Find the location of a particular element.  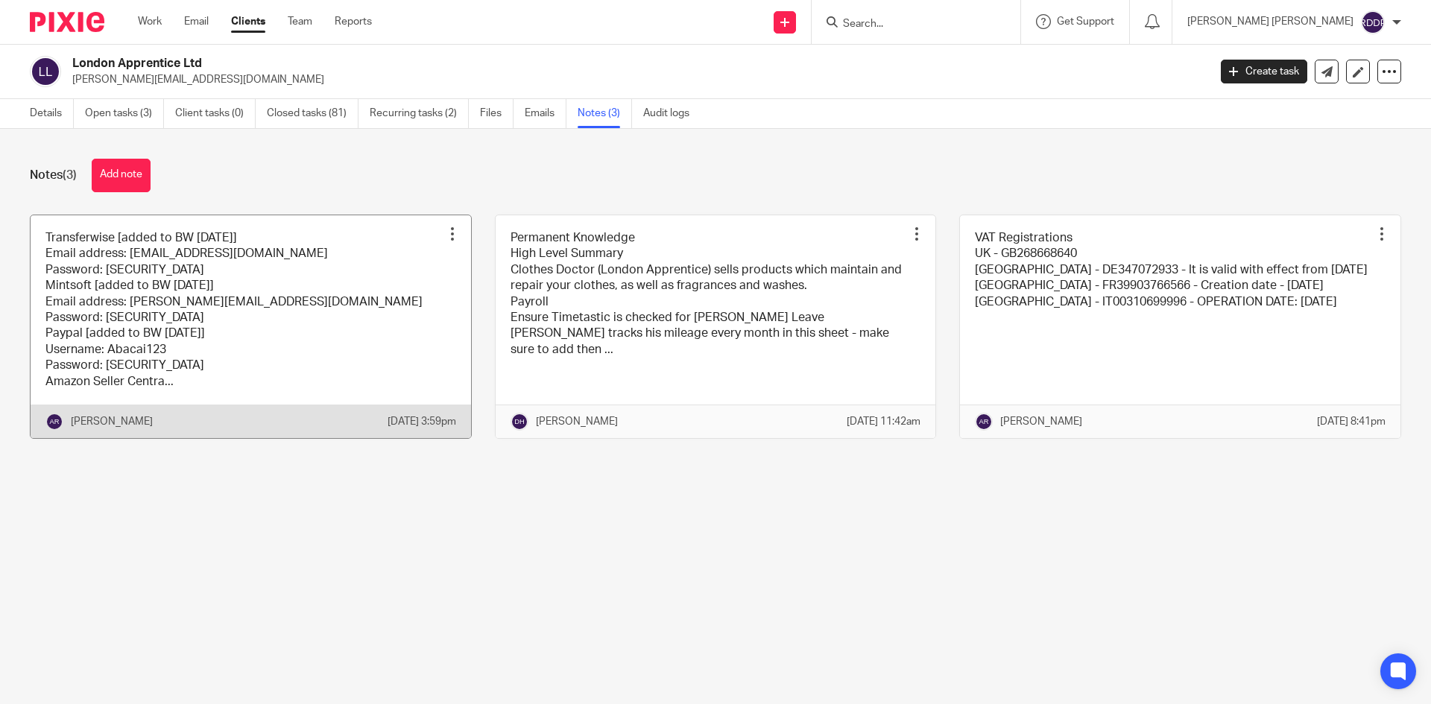

a: Files is located at coordinates (496, 113).